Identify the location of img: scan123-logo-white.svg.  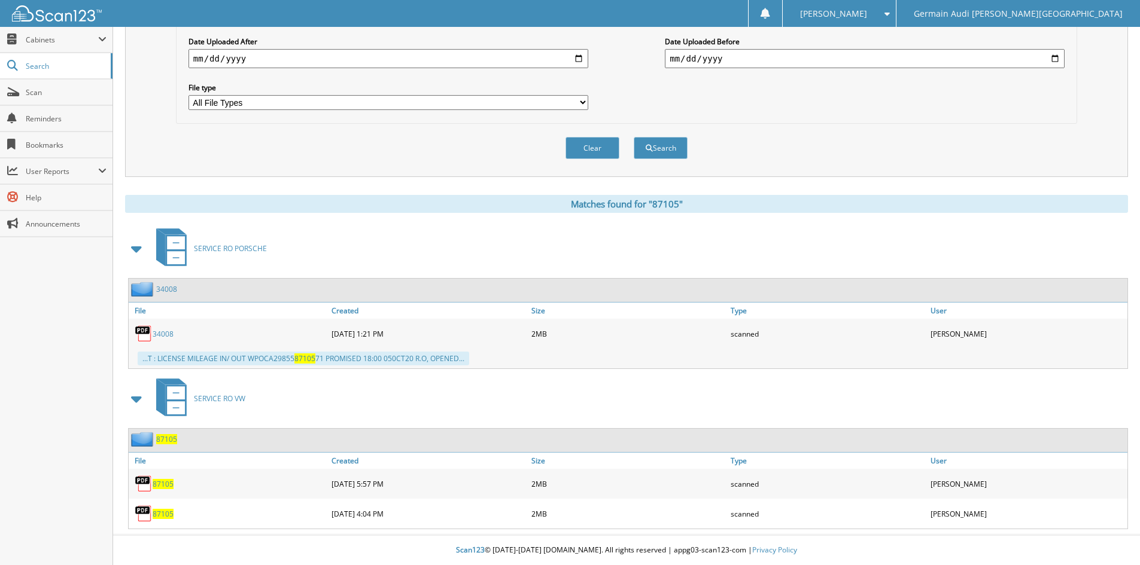
(57, 13).